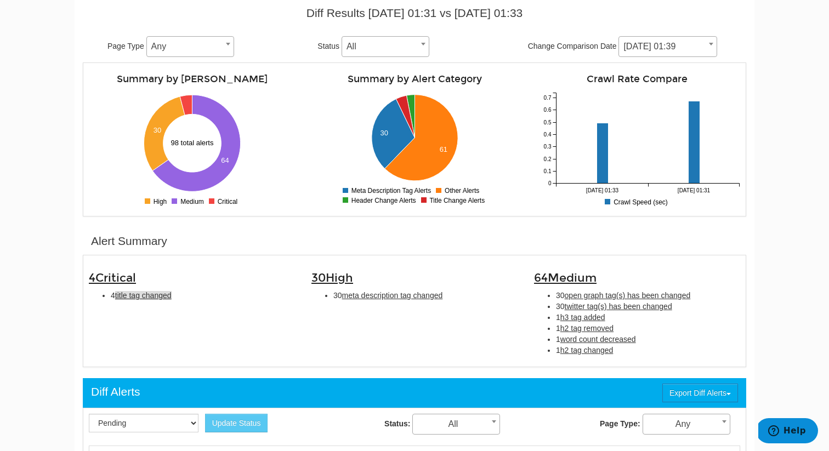  Describe the element at coordinates (415, 79) in the screenshot. I see `h4: Summary by Alert Category` at that location.